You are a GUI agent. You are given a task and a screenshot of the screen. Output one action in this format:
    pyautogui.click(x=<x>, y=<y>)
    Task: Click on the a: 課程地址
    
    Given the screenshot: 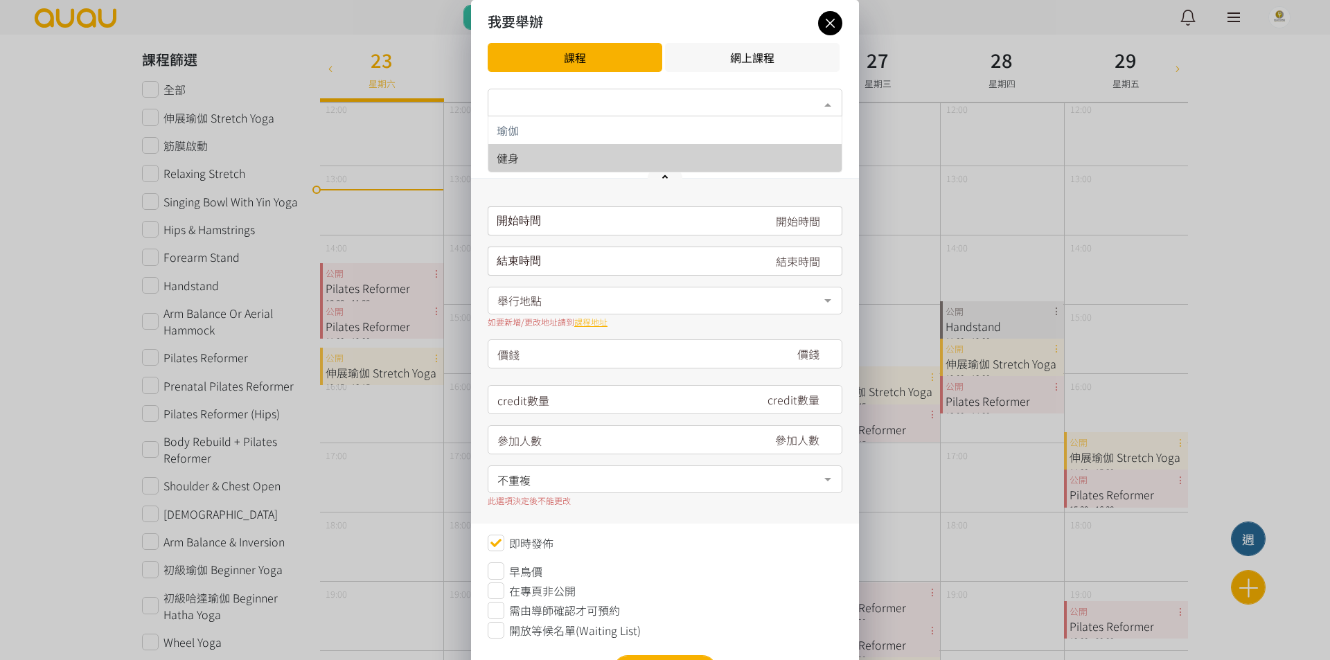 What is the action you would take?
    pyautogui.click(x=591, y=322)
    